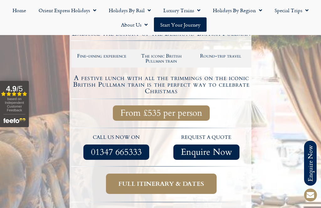  Describe the element at coordinates (161, 113) in the screenshot. I see `a: From £535 per person` at that location.